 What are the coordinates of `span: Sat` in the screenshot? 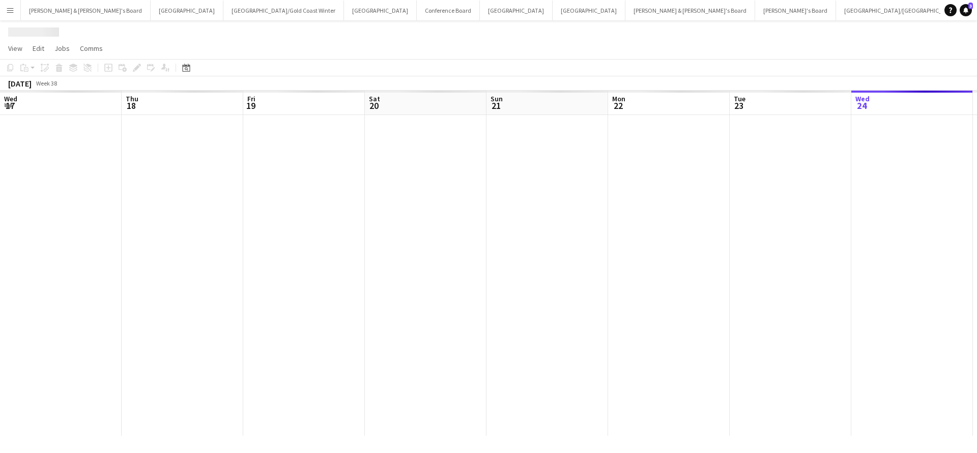 It's located at (375, 99).